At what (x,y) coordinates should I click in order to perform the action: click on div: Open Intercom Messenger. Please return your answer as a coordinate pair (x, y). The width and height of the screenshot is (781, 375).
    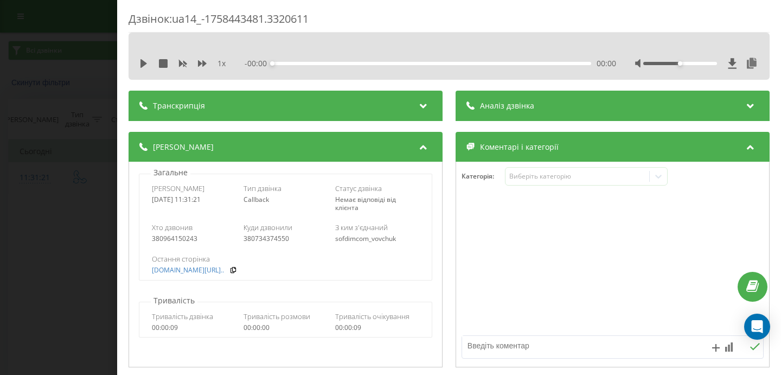
    Looking at the image, I should click on (757, 327).